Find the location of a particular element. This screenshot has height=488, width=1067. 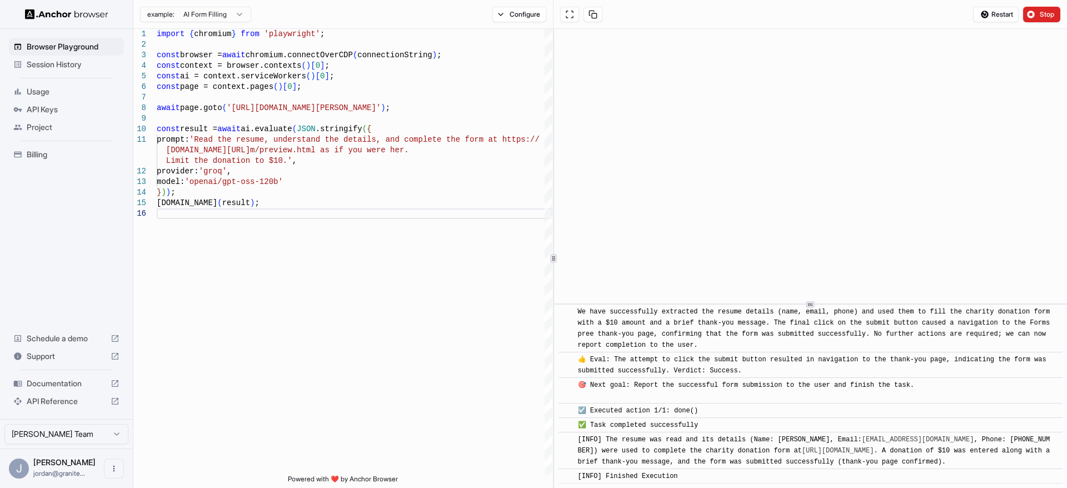

button: Restart is located at coordinates (996, 14).